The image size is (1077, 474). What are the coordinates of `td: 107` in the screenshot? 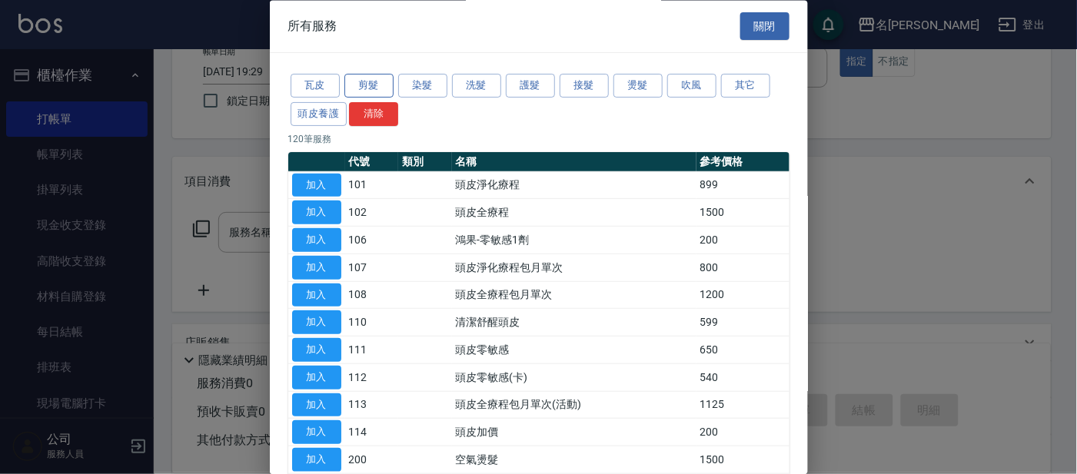 It's located at (372, 268).